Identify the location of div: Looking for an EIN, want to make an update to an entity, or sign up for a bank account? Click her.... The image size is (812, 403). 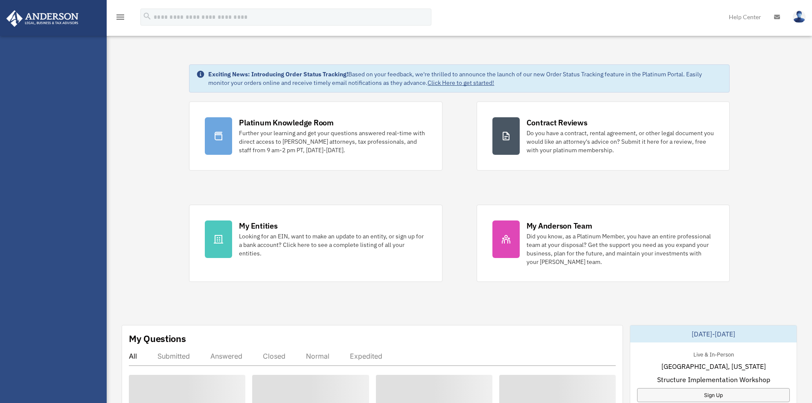
(332, 245).